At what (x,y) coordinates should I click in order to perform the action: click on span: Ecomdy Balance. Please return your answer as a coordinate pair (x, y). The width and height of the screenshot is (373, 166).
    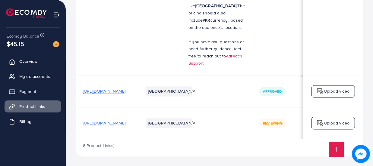
    Looking at the image, I should click on (23, 36).